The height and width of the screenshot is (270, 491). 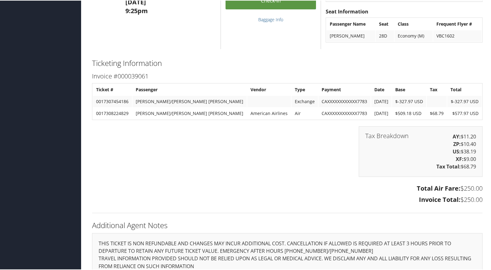 What do you see at coordinates (112, 113) in the screenshot?
I see `td: 0017308224829` at bounding box center [112, 113].